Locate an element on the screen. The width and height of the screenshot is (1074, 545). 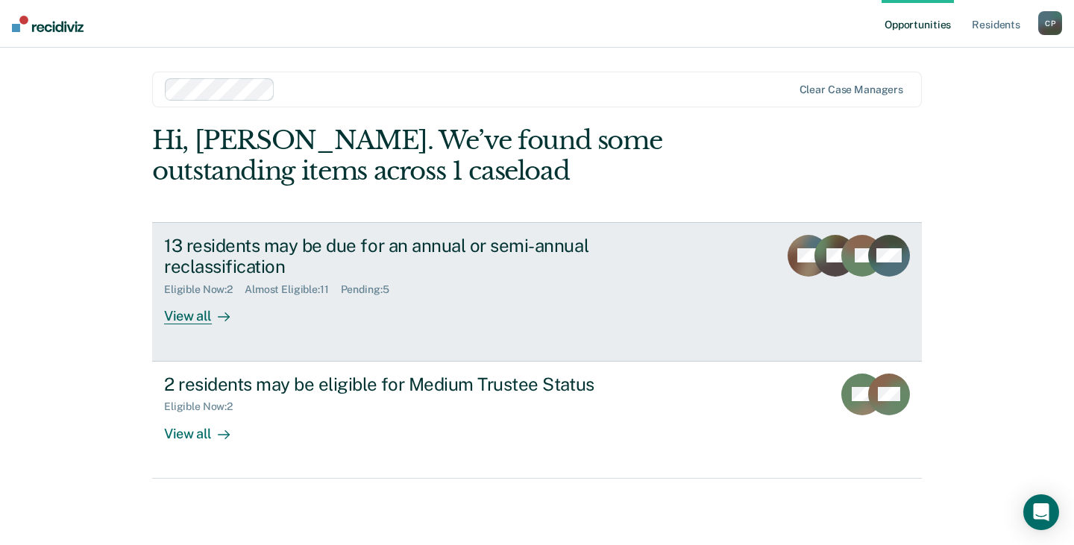
img: Recidiviz is located at coordinates (48, 24).